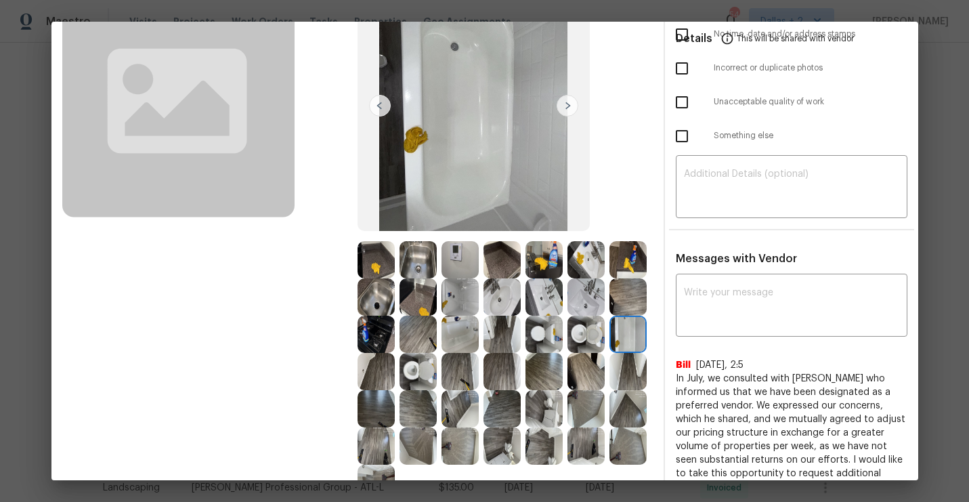  What do you see at coordinates (736, 259) in the screenshot?
I see `span: Messages with Vendor` at bounding box center [736, 259].